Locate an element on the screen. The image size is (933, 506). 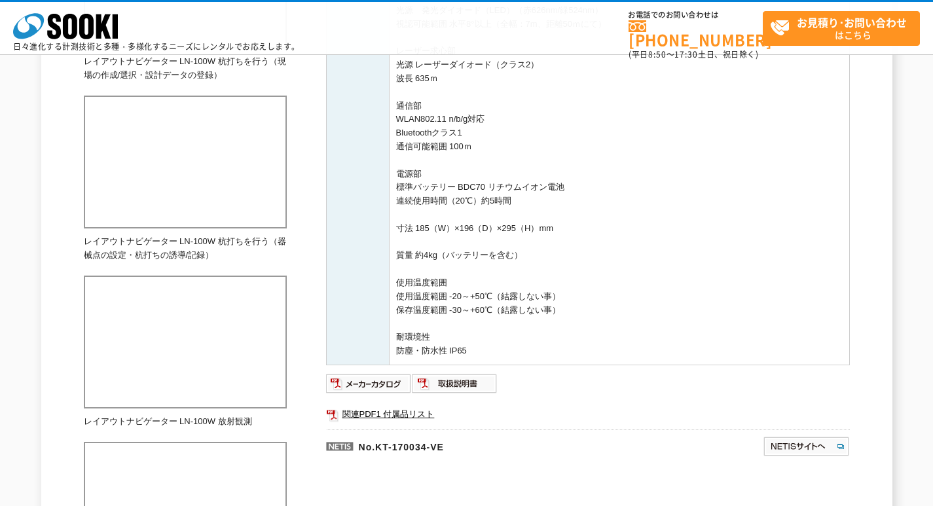
img: 取扱説明書 is located at coordinates (454, 384).